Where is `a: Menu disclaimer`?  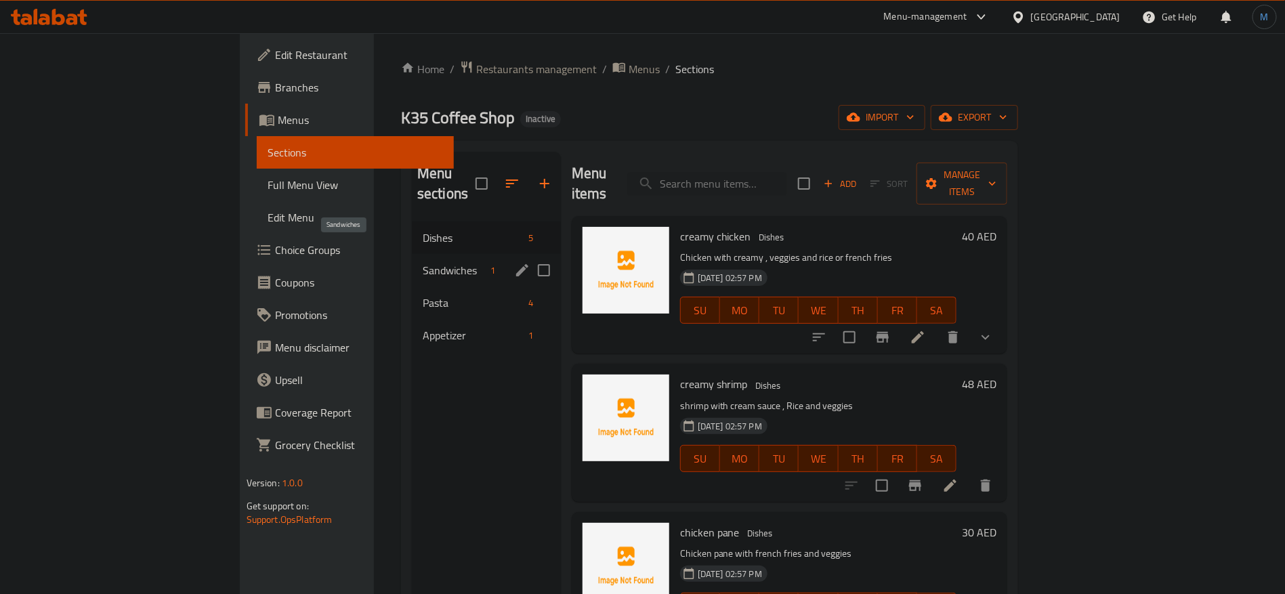
a: Menu disclaimer is located at coordinates (350, 348).